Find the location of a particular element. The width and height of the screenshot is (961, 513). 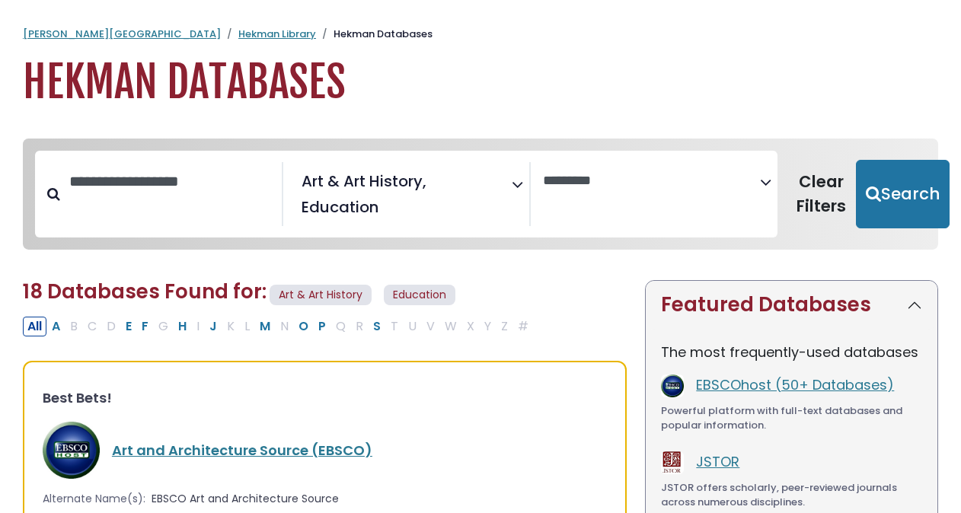

button: Filter Results O is located at coordinates (303, 327).